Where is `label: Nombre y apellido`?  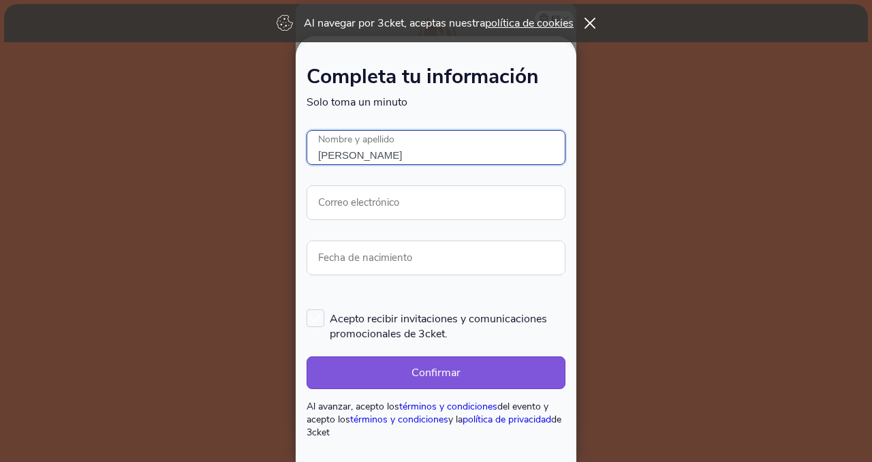 label: Nombre y apellido is located at coordinates (356, 140).